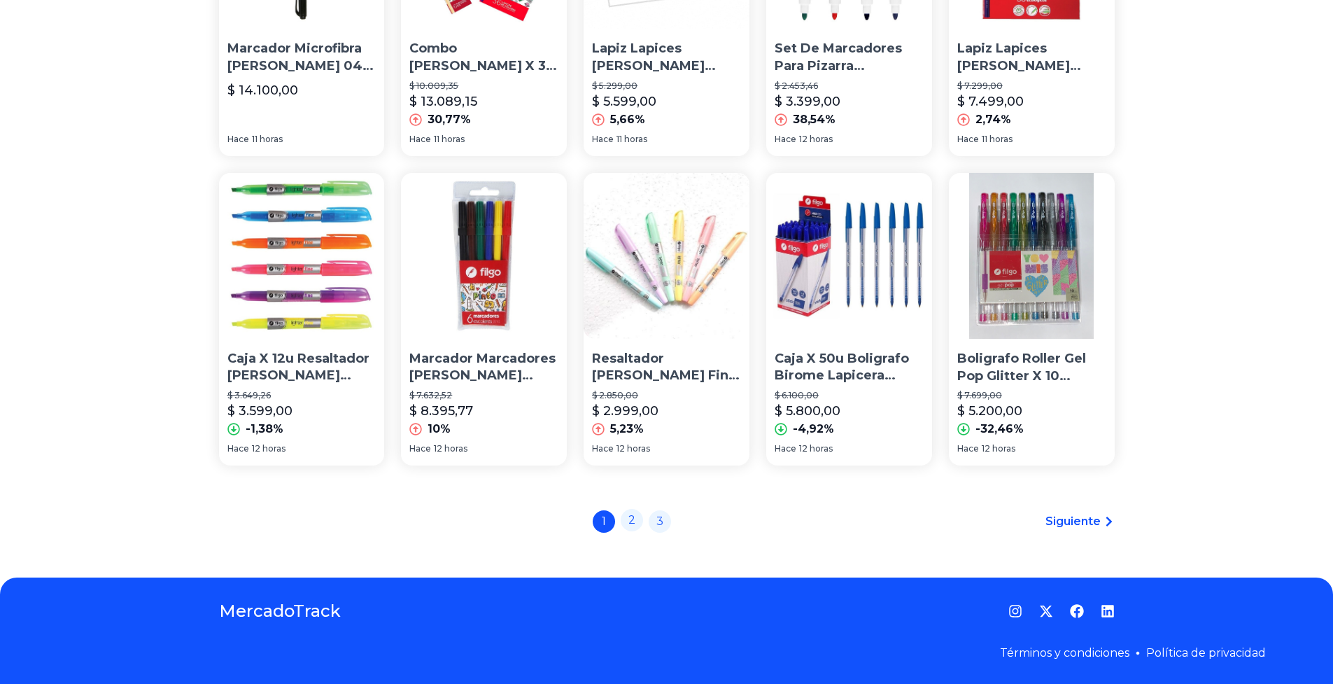 This screenshot has width=1333, height=684. Describe the element at coordinates (443, 101) in the screenshot. I see `p: $ 13.089,15` at that location.